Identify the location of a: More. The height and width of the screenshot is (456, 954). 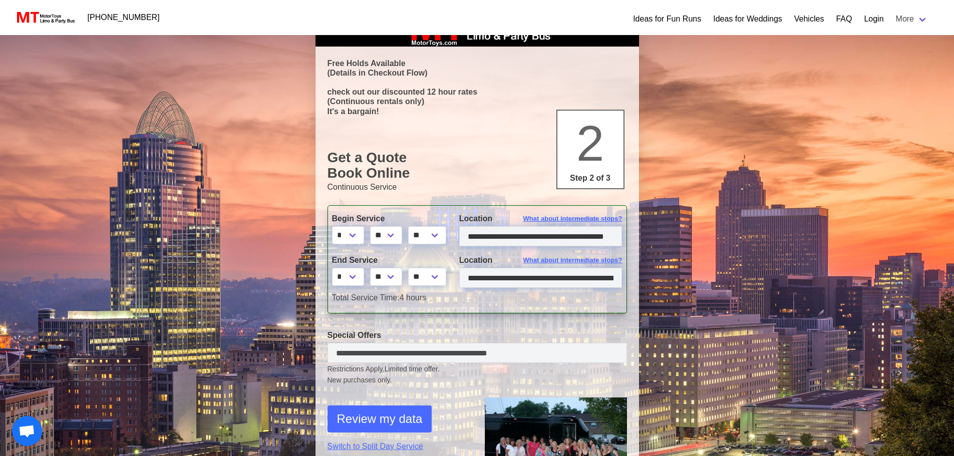
(912, 19).